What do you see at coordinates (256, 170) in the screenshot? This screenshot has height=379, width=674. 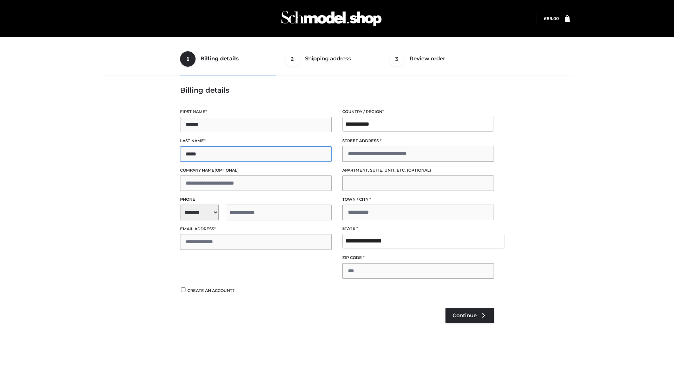 I see `label: Company name` at bounding box center [256, 170].